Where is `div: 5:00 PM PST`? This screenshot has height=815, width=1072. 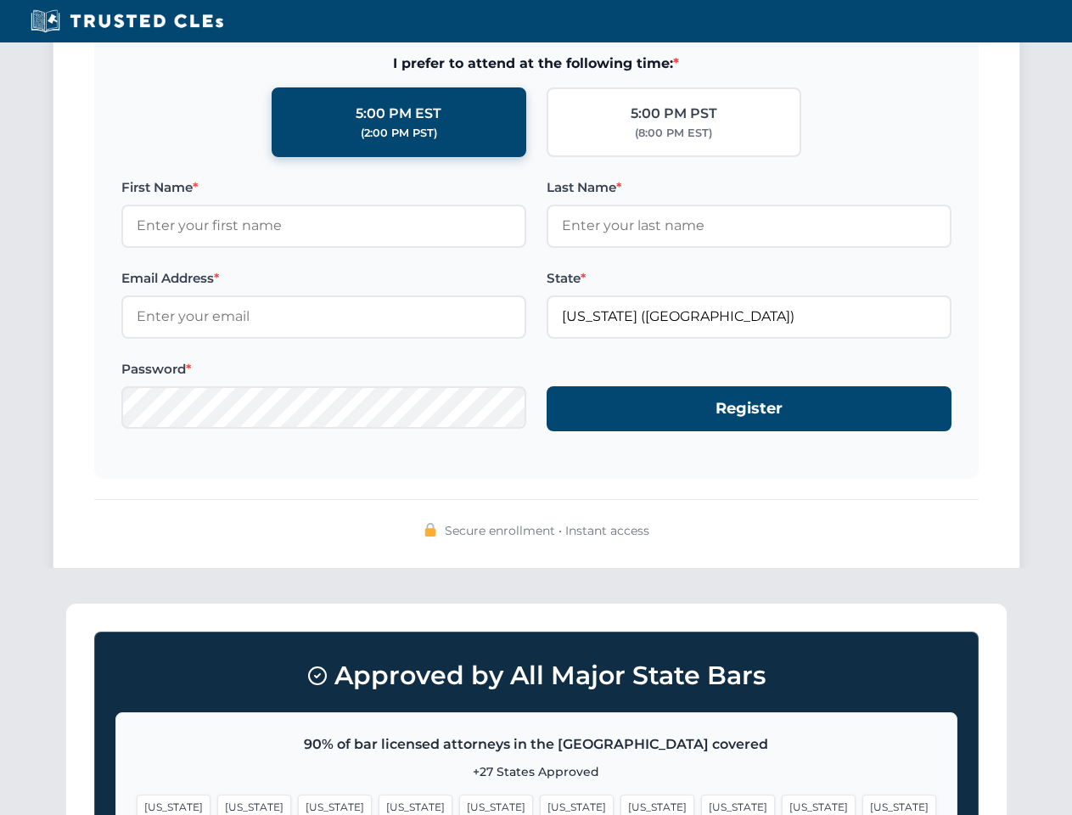
div: 5:00 PM PST is located at coordinates (674, 114).